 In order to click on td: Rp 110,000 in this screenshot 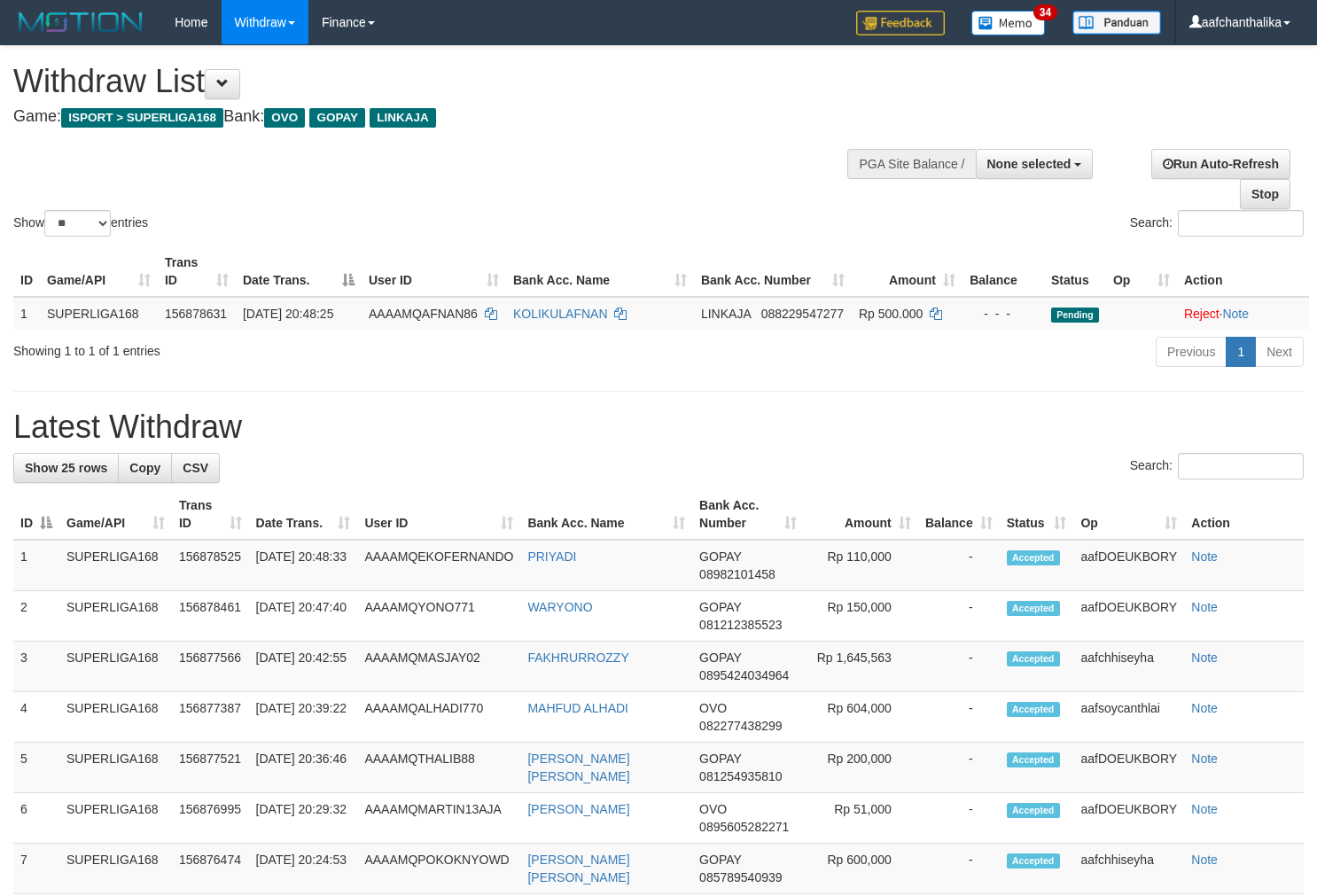, I will do `click(861, 565)`.